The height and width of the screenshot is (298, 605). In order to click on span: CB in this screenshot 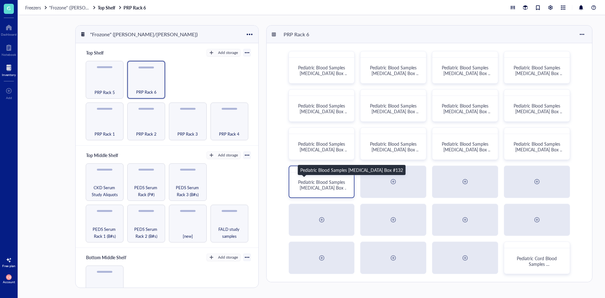, I will do `click(9, 277)`.